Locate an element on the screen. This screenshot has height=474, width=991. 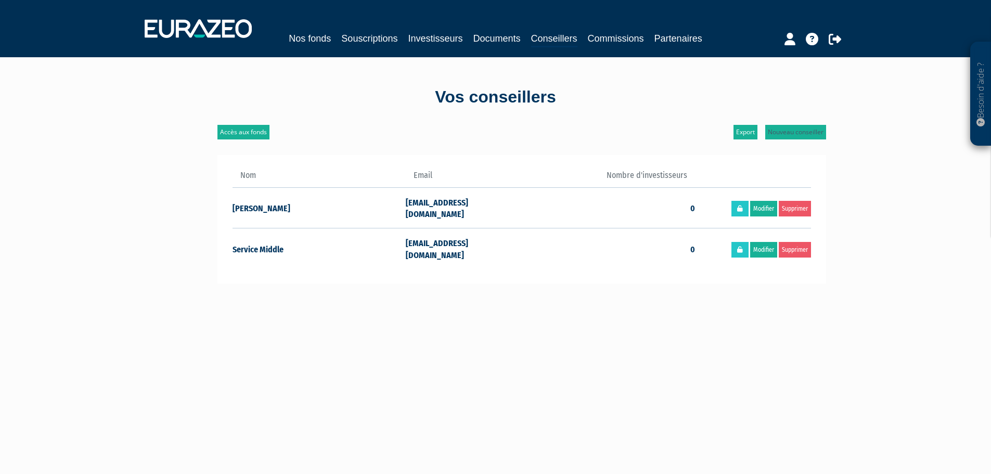
a: Conseillers is located at coordinates (554, 39).